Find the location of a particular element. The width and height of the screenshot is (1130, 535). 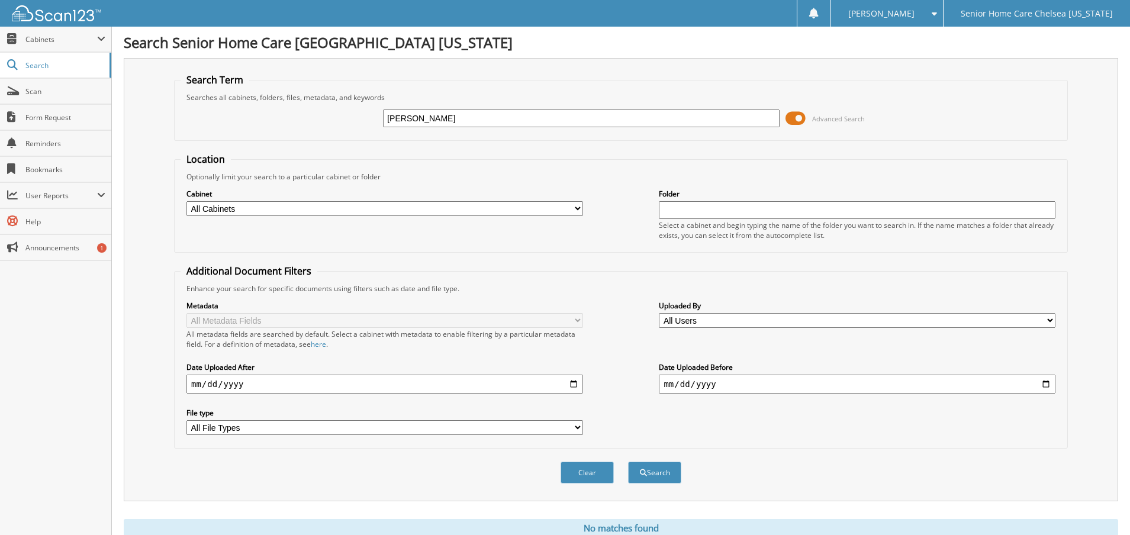

span: Scan is located at coordinates (65, 91).